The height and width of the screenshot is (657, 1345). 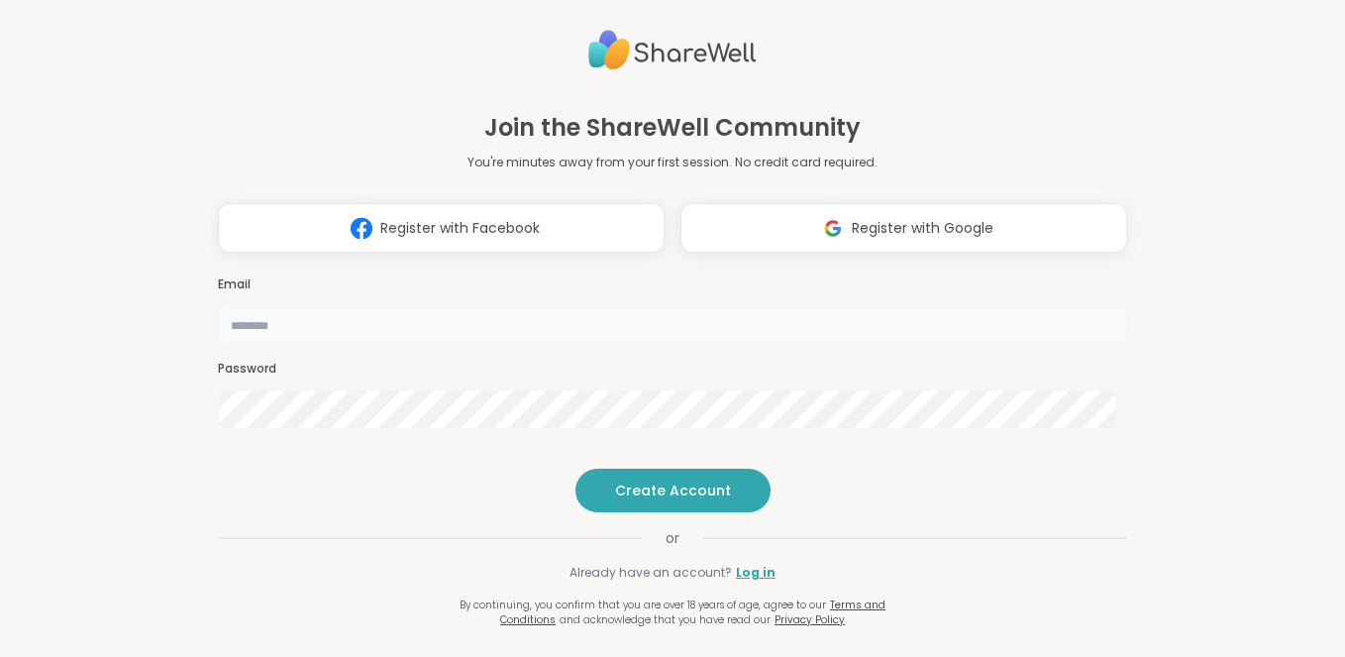 What do you see at coordinates (673, 369) in the screenshot?
I see `h3: Password` at bounding box center [673, 369].